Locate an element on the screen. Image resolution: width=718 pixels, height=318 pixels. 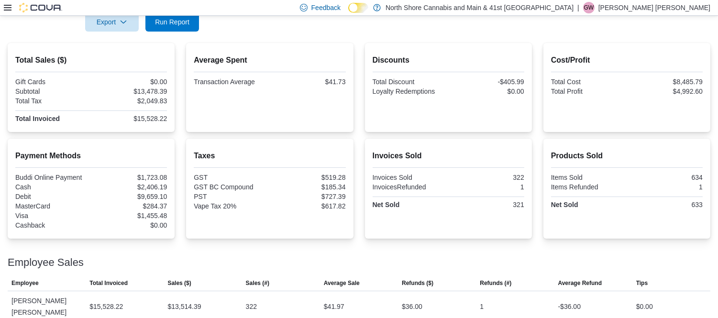
div: Cashback is located at coordinates (52, 225).